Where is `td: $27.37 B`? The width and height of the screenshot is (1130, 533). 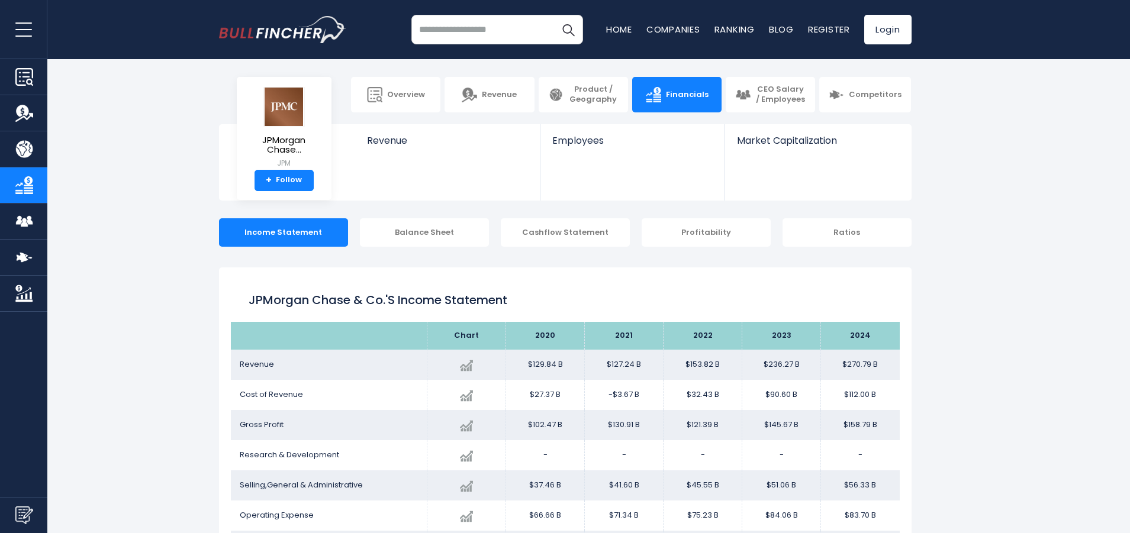 td: $27.37 B is located at coordinates (545, 395).